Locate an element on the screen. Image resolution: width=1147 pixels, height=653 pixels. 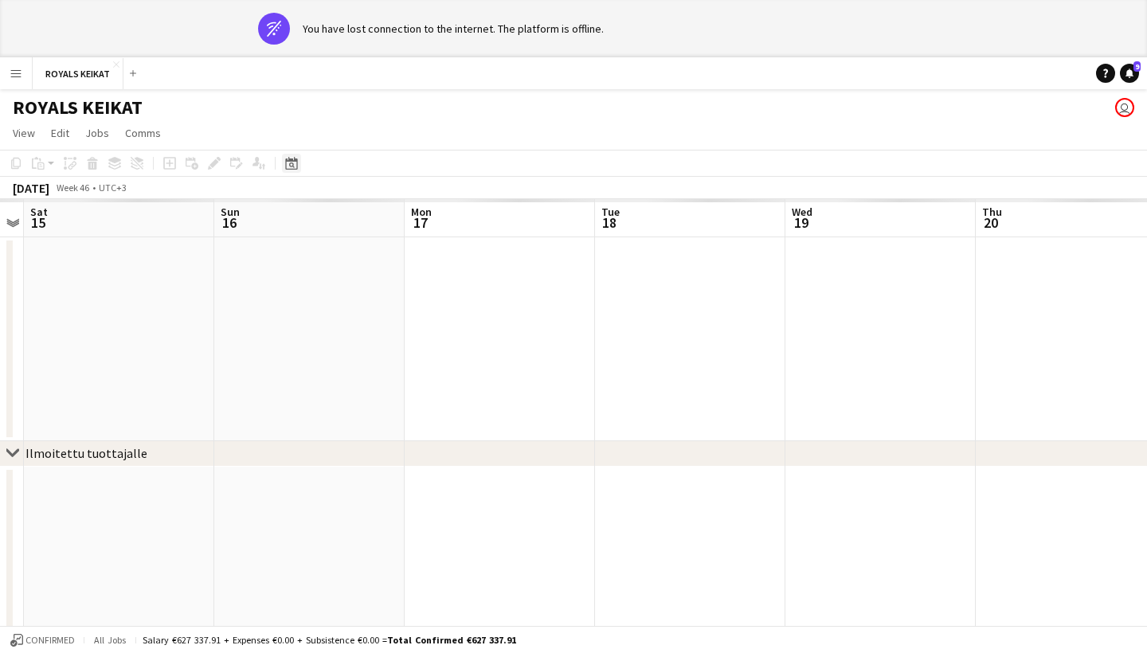
span: Sat is located at coordinates (39, 212).